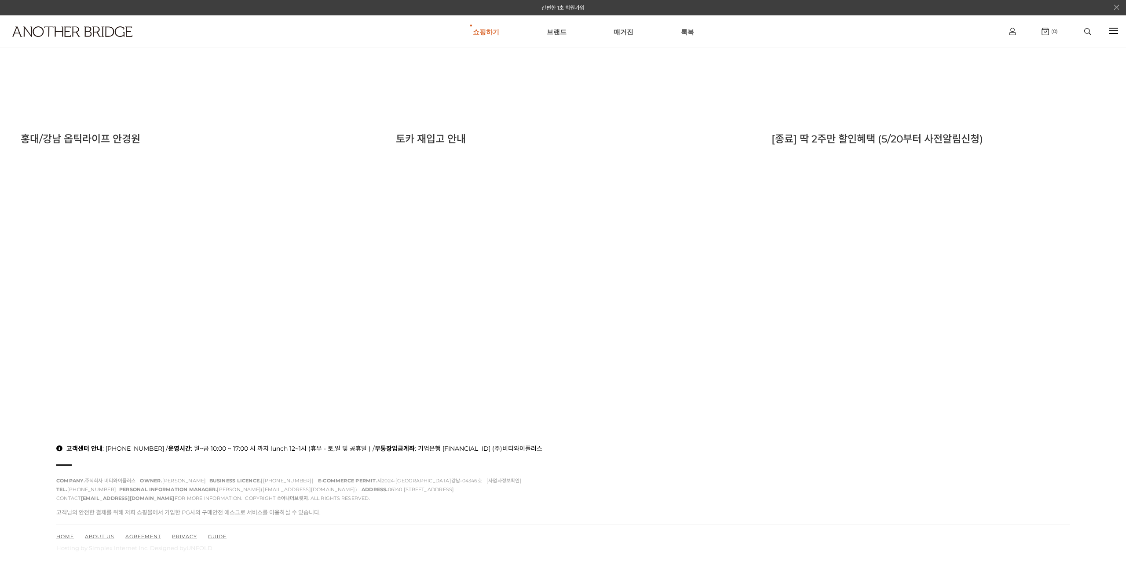  Describe the element at coordinates (187, 138) in the screenshot. I see `p: 홍대/강남 옵틱라이프 안경원` at that location.